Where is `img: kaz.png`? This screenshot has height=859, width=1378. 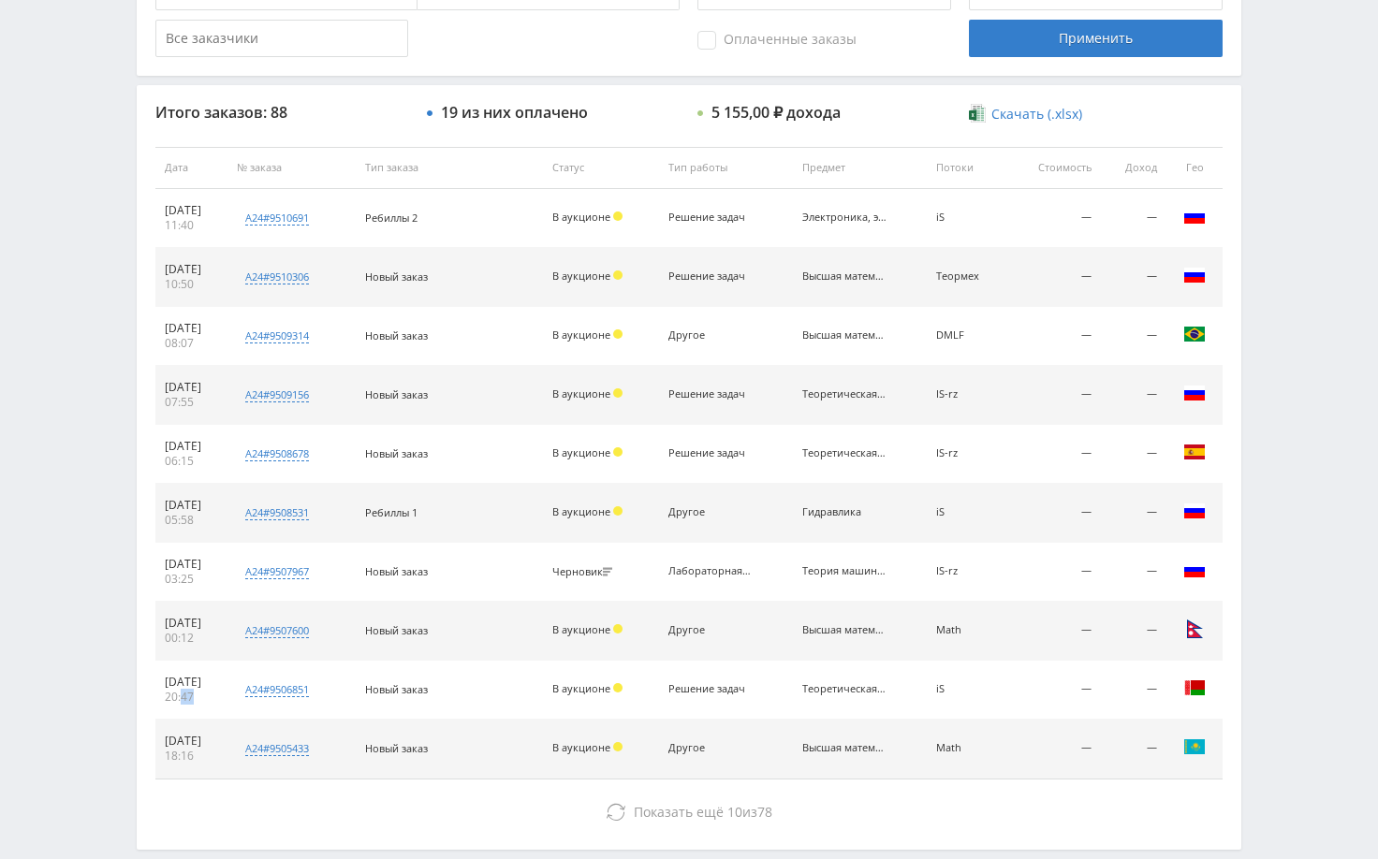
img: kaz.png is located at coordinates (1194, 747).